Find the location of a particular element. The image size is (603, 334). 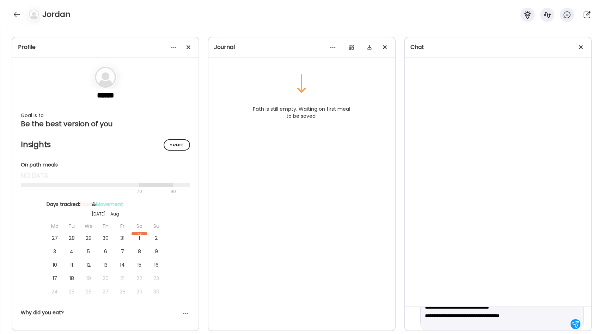

div: Tu is located at coordinates (72, 226).